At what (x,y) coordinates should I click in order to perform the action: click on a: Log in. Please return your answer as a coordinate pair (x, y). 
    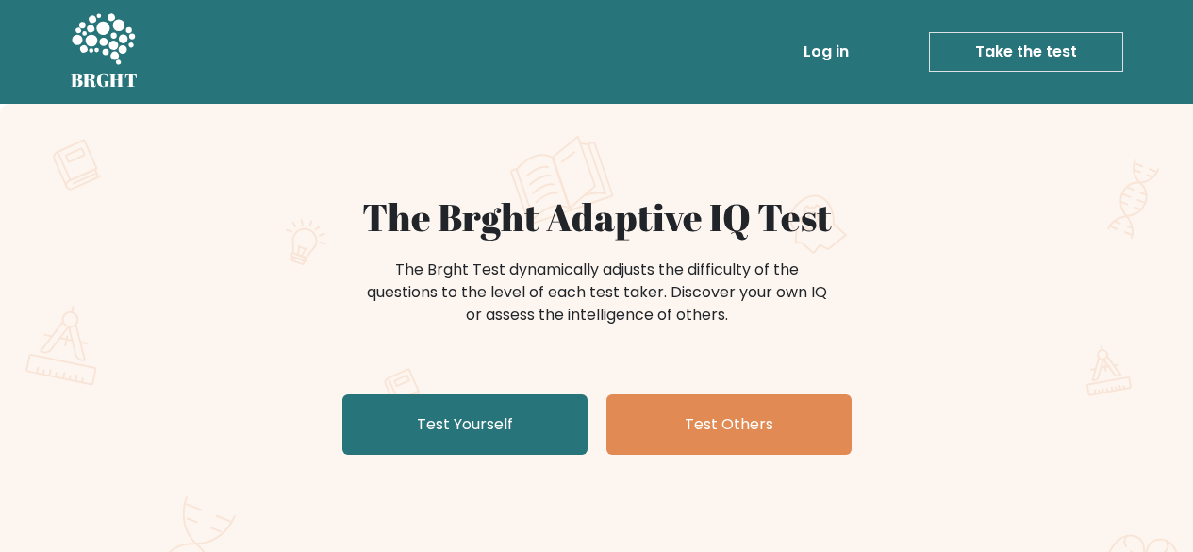
    Looking at the image, I should click on (826, 52).